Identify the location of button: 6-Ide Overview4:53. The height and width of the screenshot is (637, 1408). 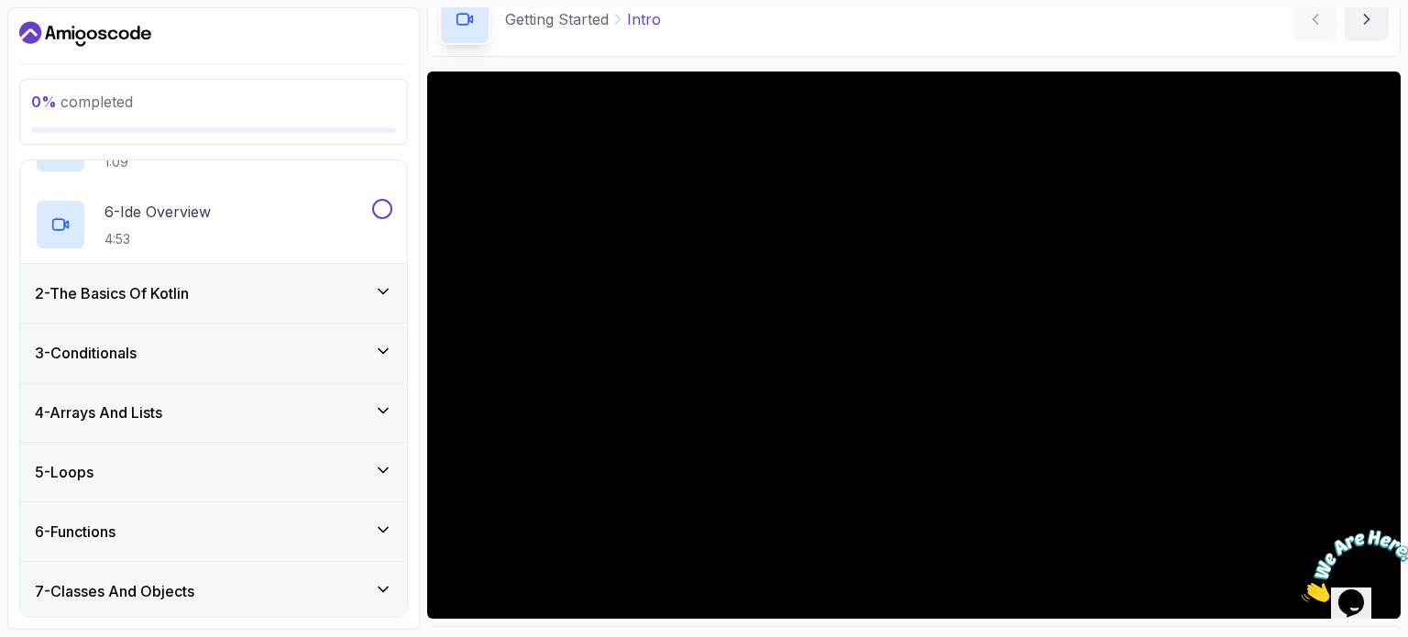
(214, 225).